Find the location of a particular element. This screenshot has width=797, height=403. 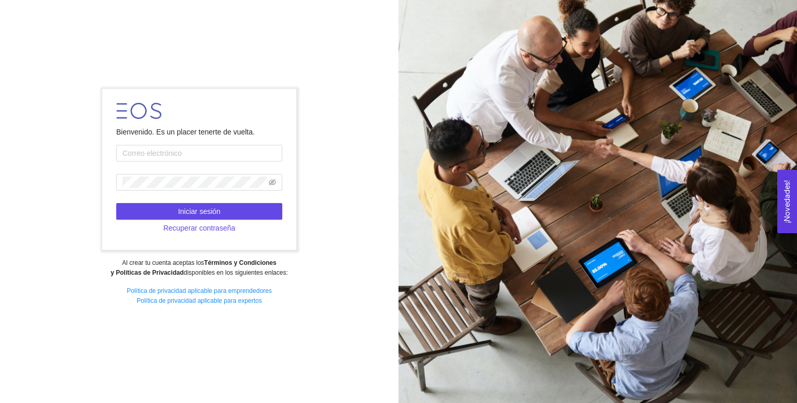

div: Bienvenido. Es un placer tenerte de vuelta. is located at coordinates (199, 132).